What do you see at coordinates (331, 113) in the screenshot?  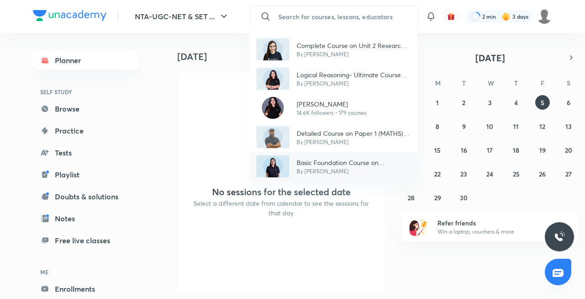 I see `p: 14.6K followers • 179 courses` at bounding box center [331, 113].